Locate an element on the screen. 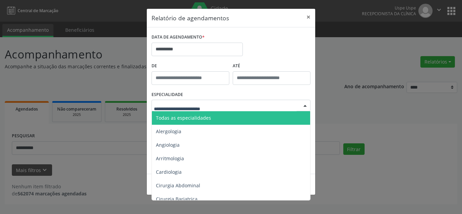 The height and width of the screenshot is (214, 462). button: Close is located at coordinates (308, 17).